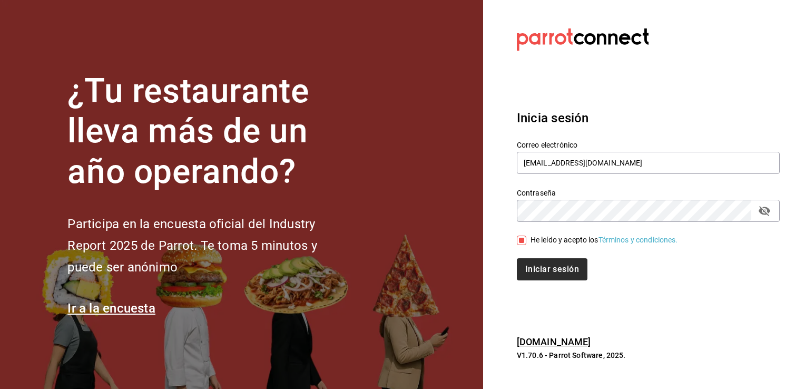 The width and height of the screenshot is (805, 389). Describe the element at coordinates (604, 240) in the screenshot. I see `div: He leído y acepto los` at that location.